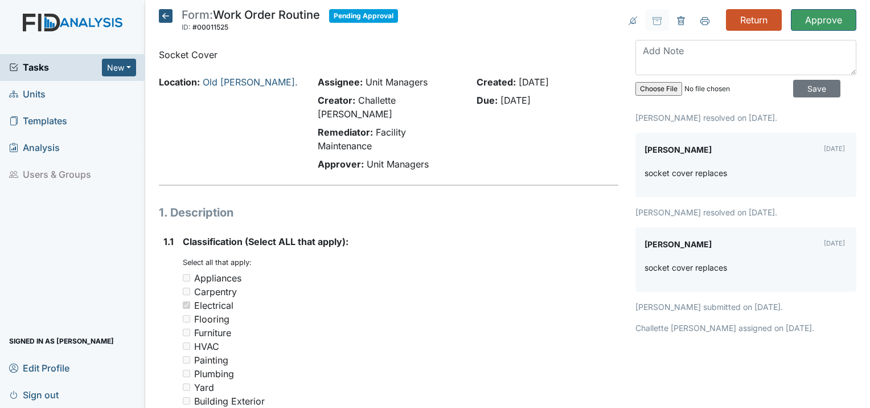 This screenshot has width=870, height=408. I want to click on div: Carpentry, so click(215, 292).